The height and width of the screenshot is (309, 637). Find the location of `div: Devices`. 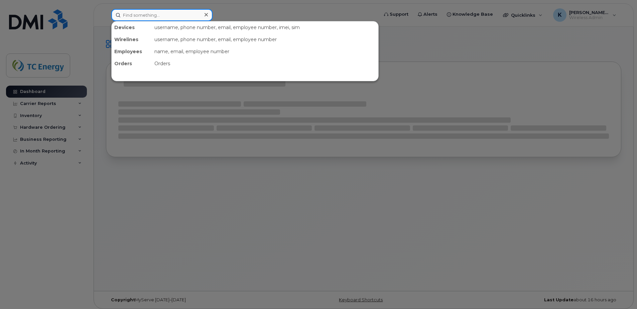

div: Devices is located at coordinates (132, 27).